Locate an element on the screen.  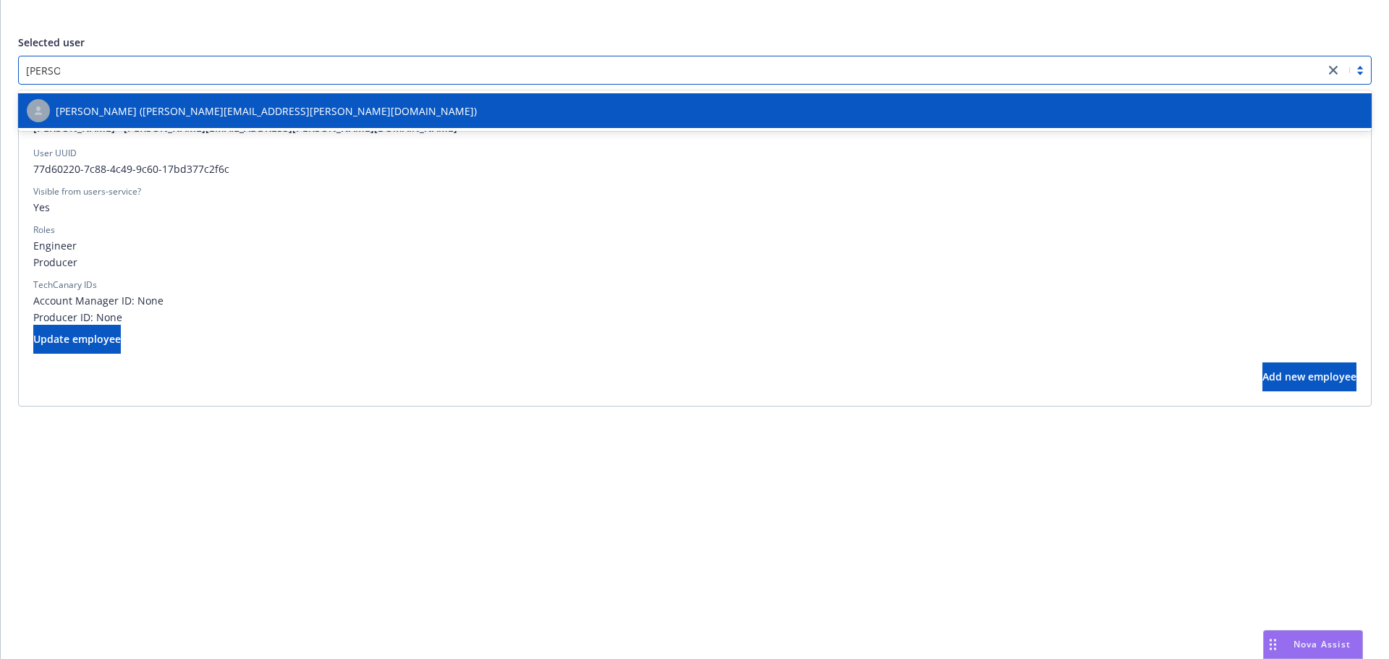
span: Add new employee is located at coordinates (1309, 376).